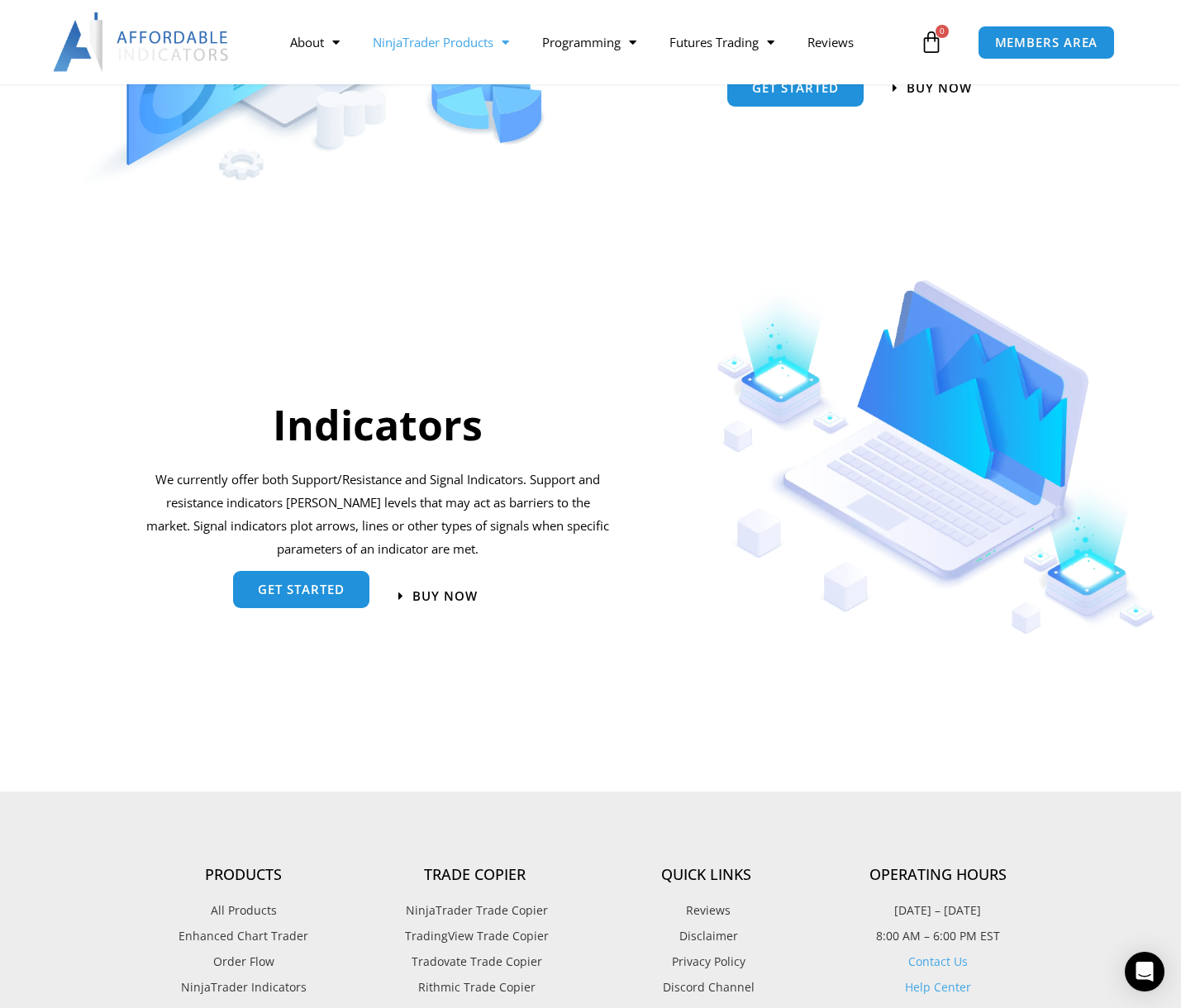  What do you see at coordinates (141, 42) in the screenshot?
I see `img: LogoAI | Affordable Indicators – NinjaTrader` at bounding box center [141, 42].